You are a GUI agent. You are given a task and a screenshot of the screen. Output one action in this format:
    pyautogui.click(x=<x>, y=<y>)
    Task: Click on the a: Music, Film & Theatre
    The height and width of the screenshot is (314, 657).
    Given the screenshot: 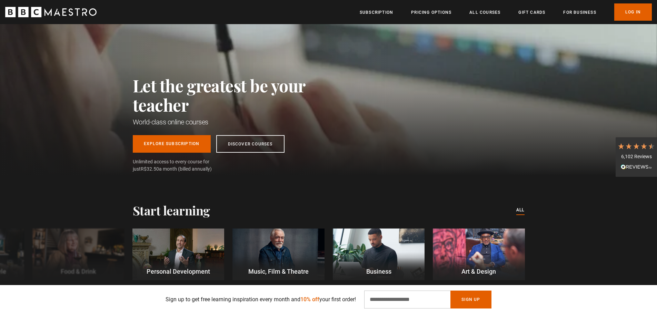 What is the action you would take?
    pyautogui.click(x=279, y=255)
    